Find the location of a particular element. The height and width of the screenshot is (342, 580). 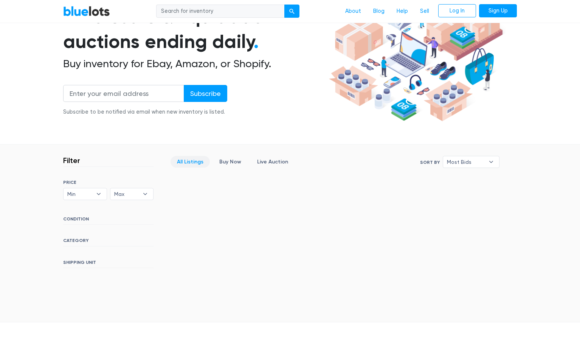

a: Sign Up is located at coordinates (498, 11).